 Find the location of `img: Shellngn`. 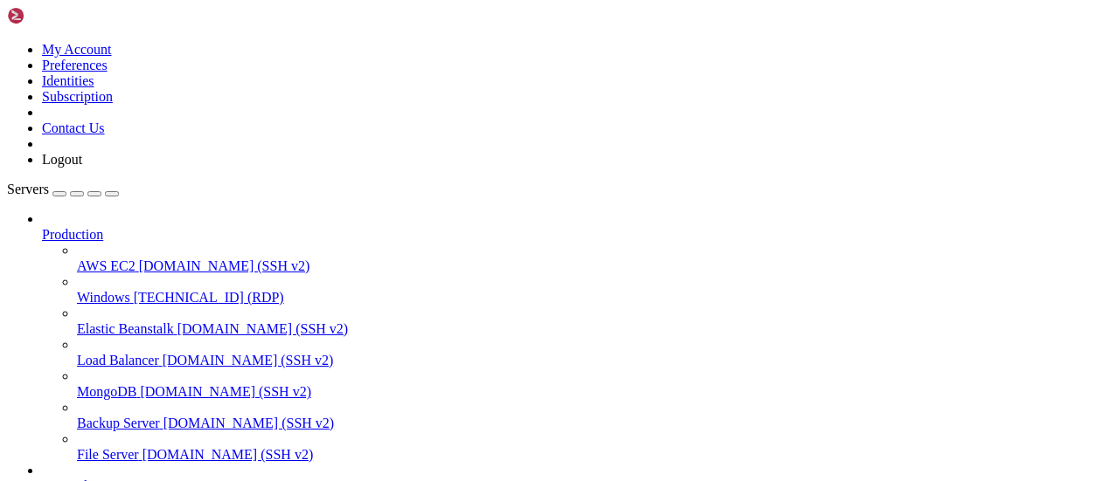

img: Shellngn is located at coordinates (57, 16).